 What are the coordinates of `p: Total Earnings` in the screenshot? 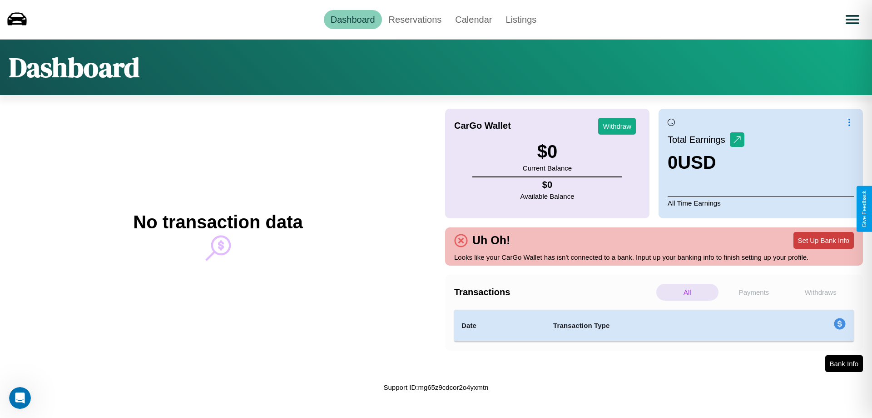 It's located at (699, 139).